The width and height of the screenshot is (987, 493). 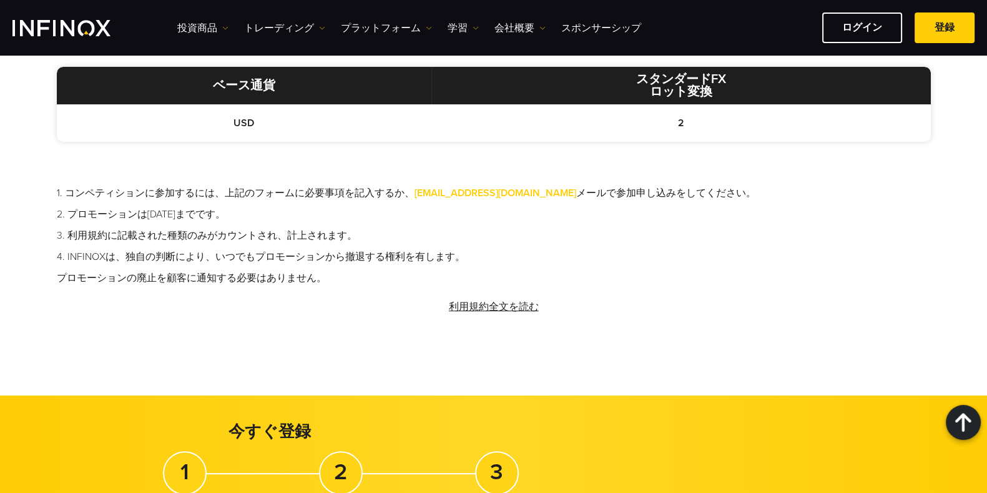 What do you see at coordinates (244, 123) in the screenshot?
I see `td: USD` at bounding box center [244, 123].